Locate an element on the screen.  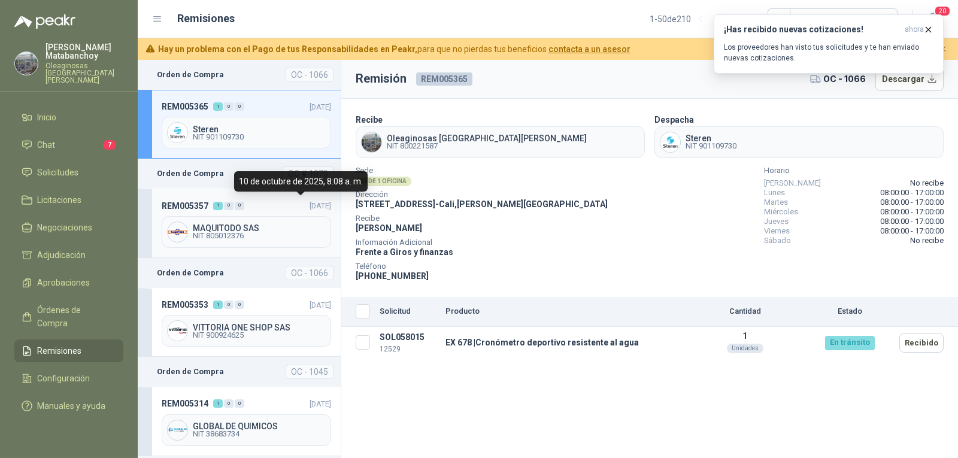
p: Los proveedores han visto tus solicitudes y te han enviado nuevas cotizaciones. is located at coordinates (829, 53).